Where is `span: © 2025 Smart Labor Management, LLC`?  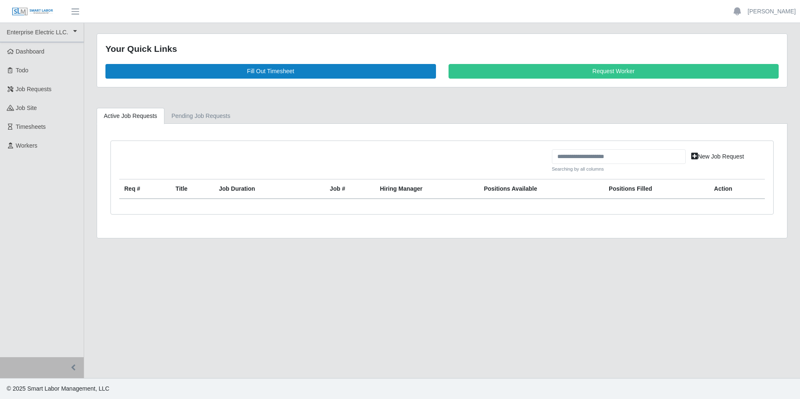
span: © 2025 Smart Labor Management, LLC is located at coordinates (58, 389).